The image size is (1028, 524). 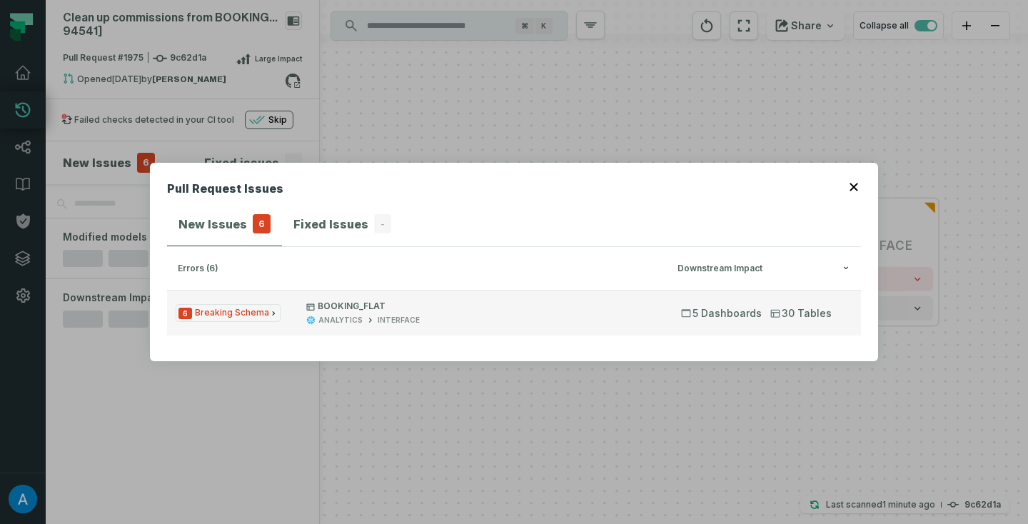 I want to click on div: Downstream Impact, so click(x=764, y=268).